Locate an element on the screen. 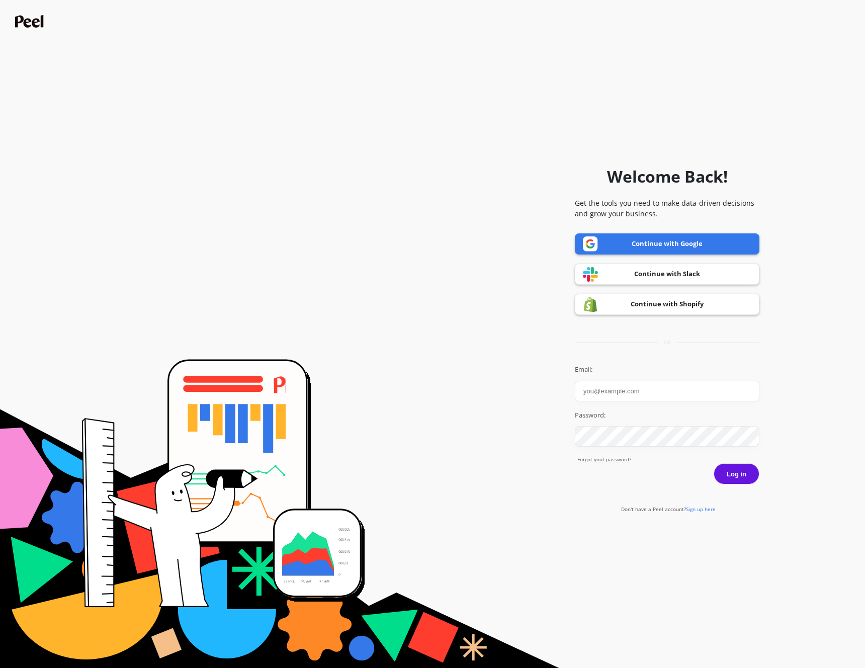 This screenshot has height=668, width=865. span: Sign up here is located at coordinates (701, 509).